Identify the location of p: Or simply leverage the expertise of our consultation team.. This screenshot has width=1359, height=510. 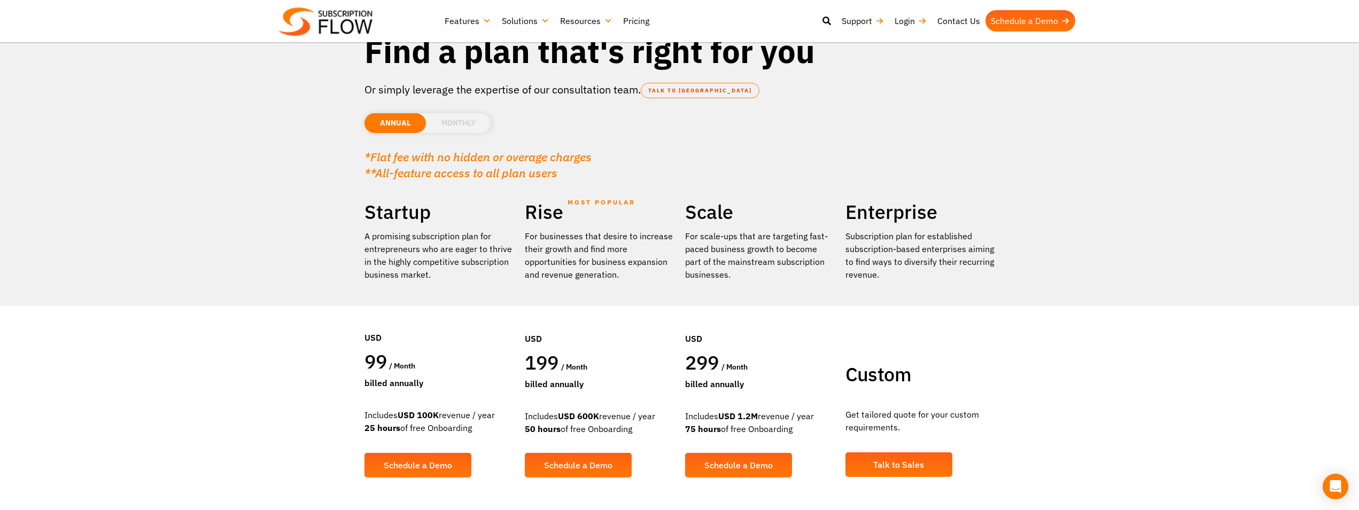
(680, 90).